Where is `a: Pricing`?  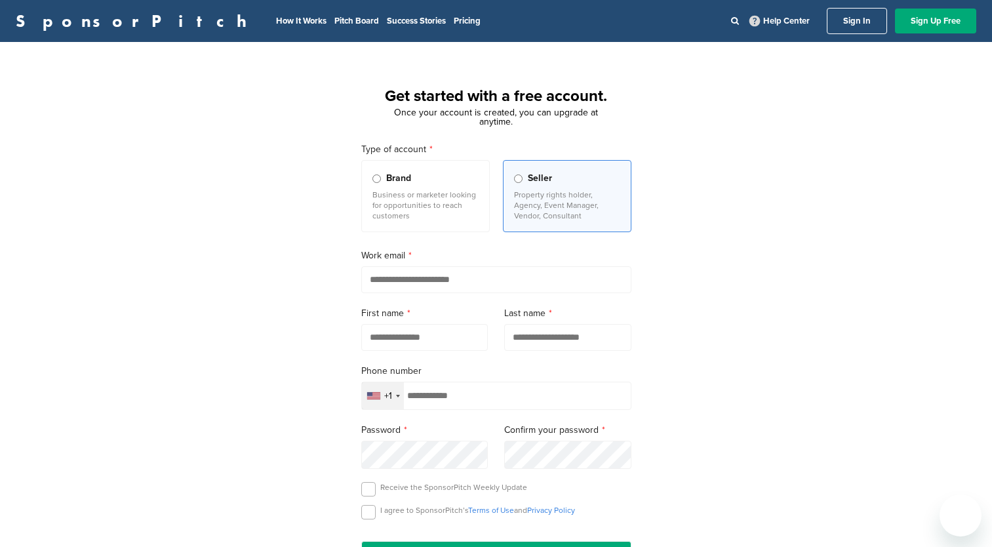 a: Pricing is located at coordinates (467, 21).